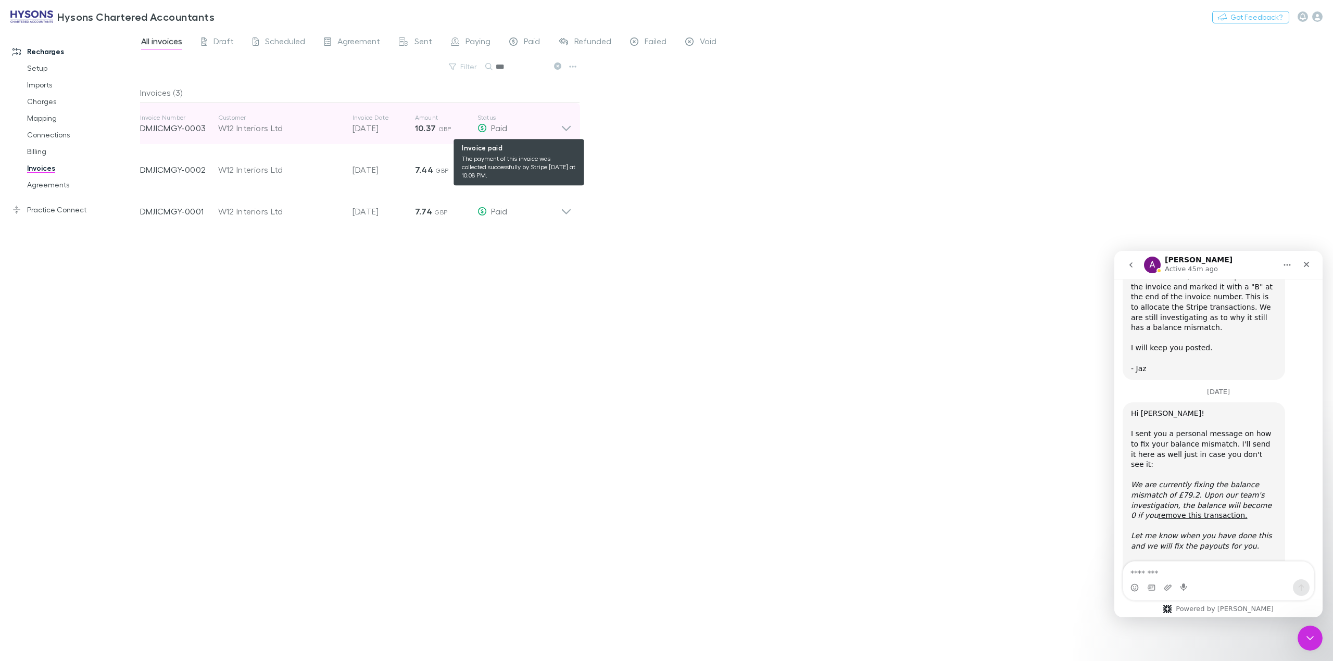  I want to click on a: Charges, so click(82, 102).